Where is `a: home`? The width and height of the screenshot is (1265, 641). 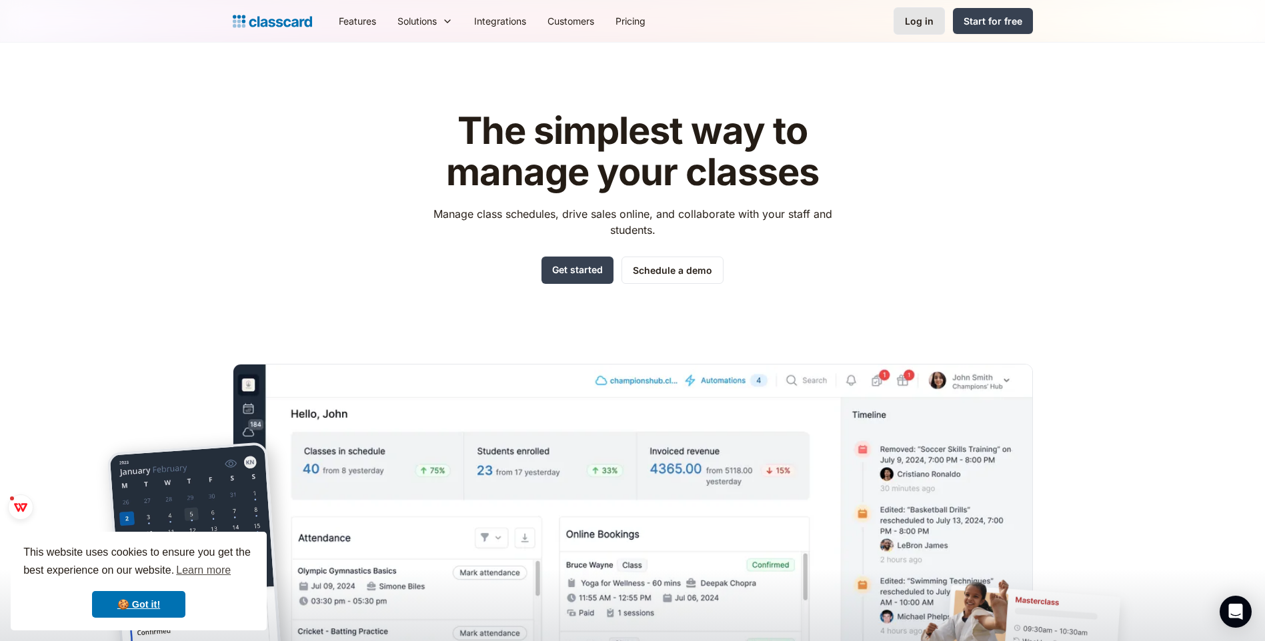
a: home is located at coordinates (272, 21).